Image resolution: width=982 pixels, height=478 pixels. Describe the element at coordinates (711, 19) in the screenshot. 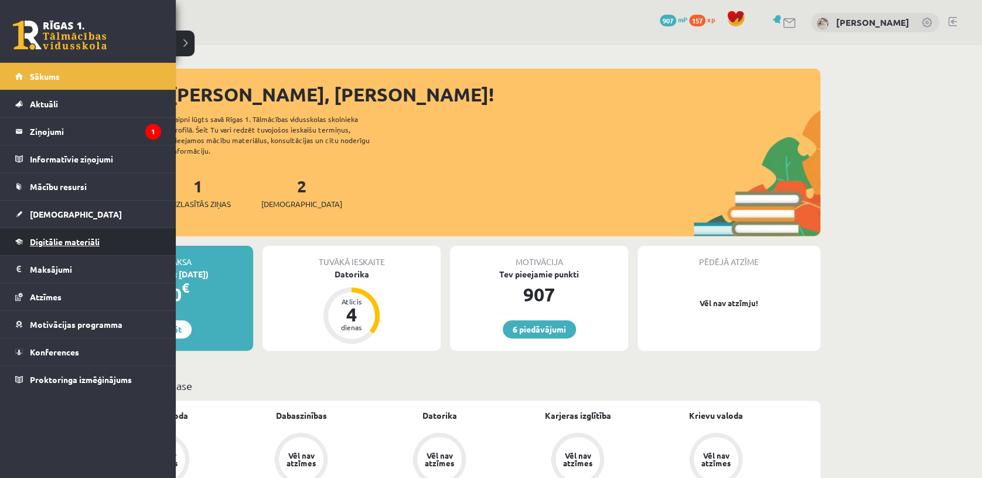

I see `span: xp` at that location.